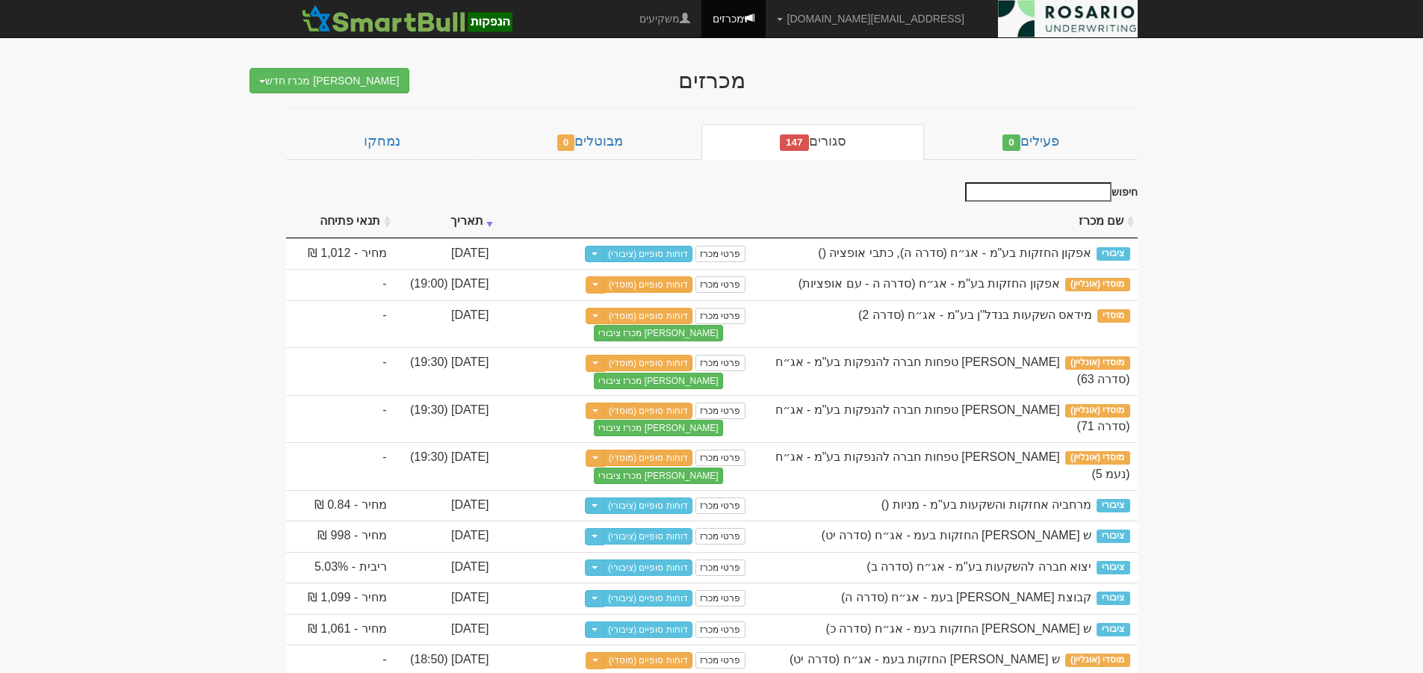 The width and height of the screenshot is (1423, 673). I want to click on label: חיפוש, so click(1049, 192).